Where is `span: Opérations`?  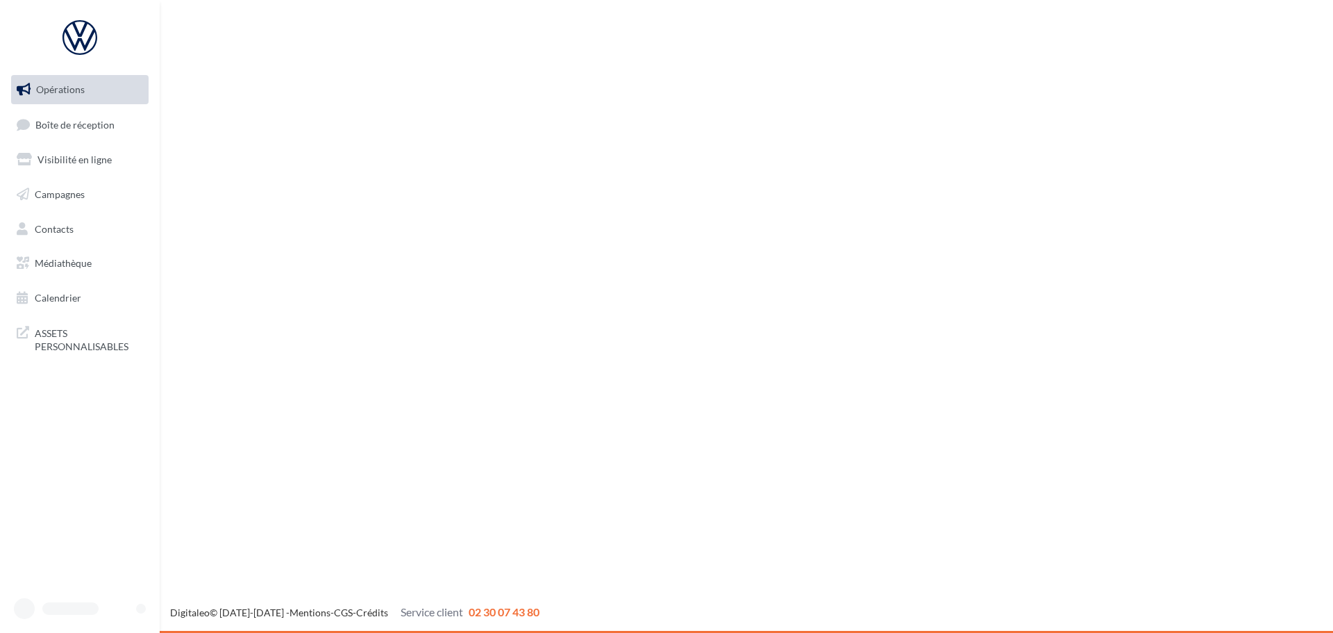
span: Opérations is located at coordinates (60, 89).